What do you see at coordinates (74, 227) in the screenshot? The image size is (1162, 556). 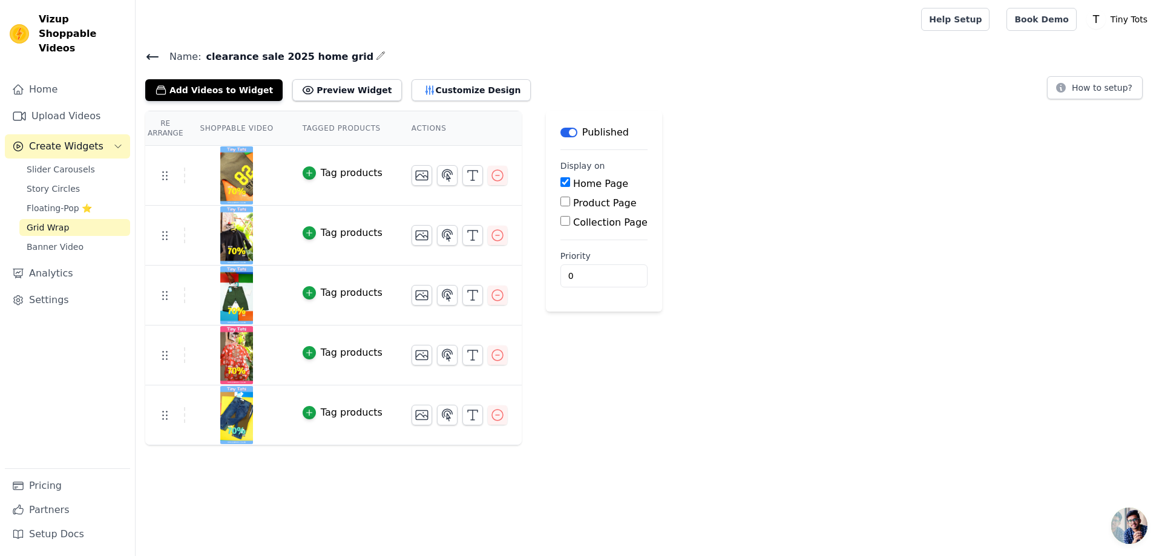 I see `a: Grid Wrap` at bounding box center [74, 227].